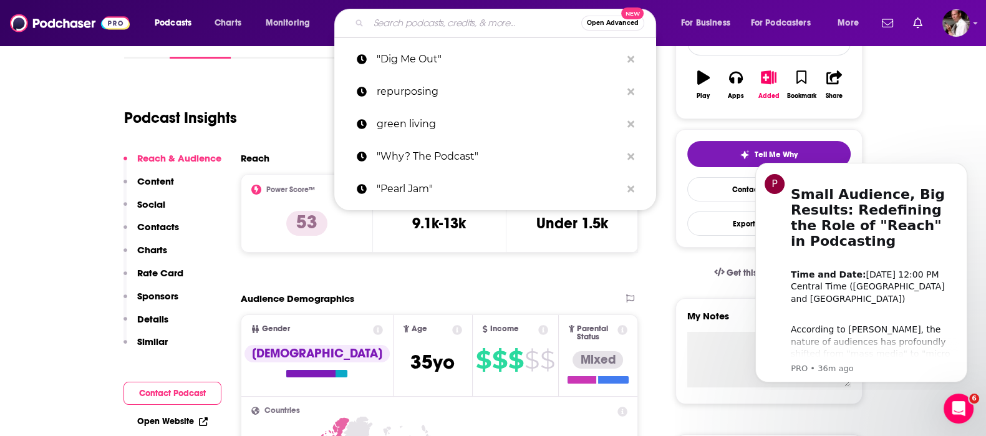 The width and height of the screenshot is (986, 436). What do you see at coordinates (151, 301) in the screenshot?
I see `button: Sponsors` at bounding box center [151, 301].